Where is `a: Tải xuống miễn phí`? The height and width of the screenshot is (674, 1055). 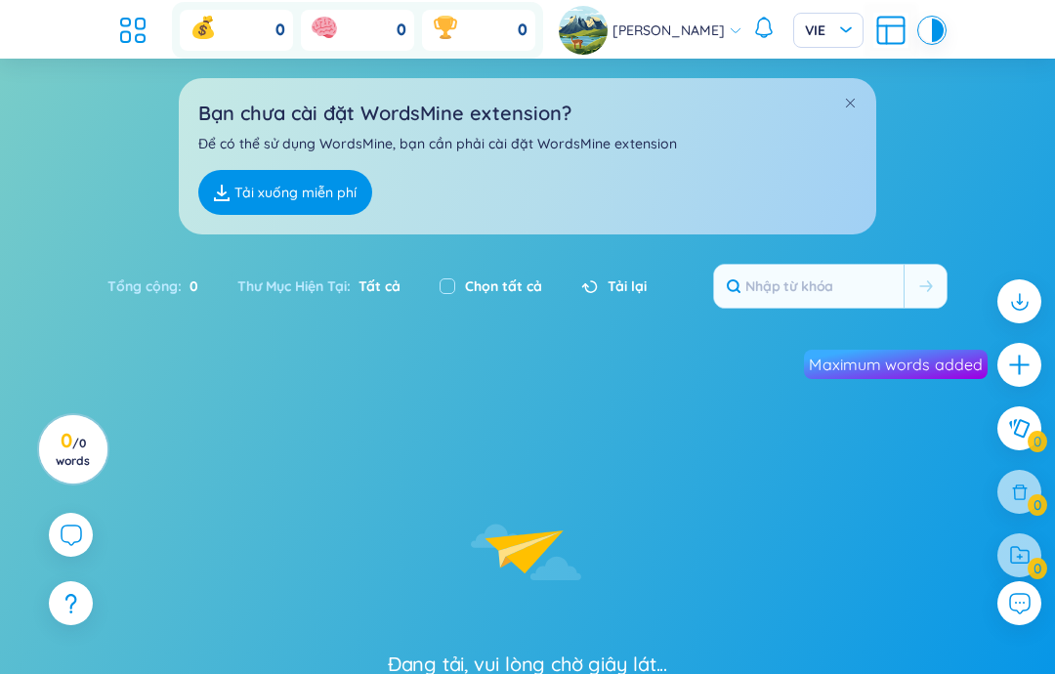
a: Tải xuống miễn phí is located at coordinates (285, 193).